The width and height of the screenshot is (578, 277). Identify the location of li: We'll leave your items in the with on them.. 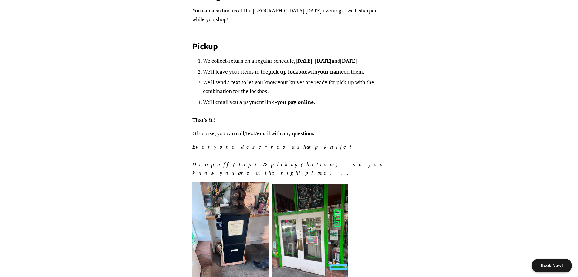
(294, 72).